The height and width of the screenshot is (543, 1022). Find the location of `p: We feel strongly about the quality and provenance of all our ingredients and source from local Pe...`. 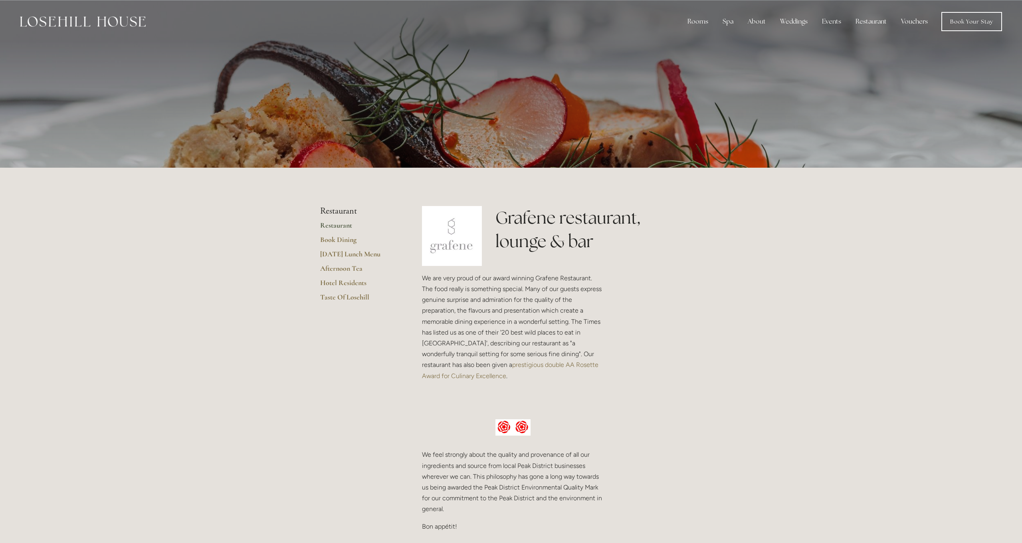

p: We feel strongly about the quality and provenance of all our ingredients and source from local Pe... is located at coordinates (513, 481).